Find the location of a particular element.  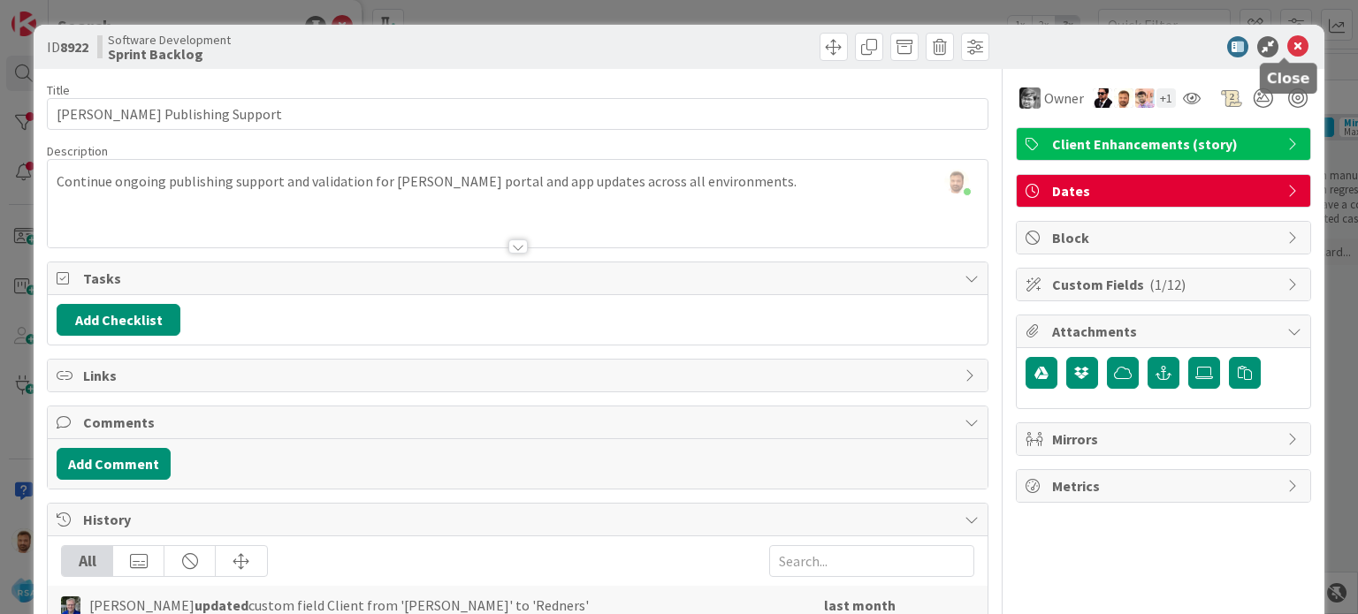

input: type card name here... is located at coordinates (517, 114).